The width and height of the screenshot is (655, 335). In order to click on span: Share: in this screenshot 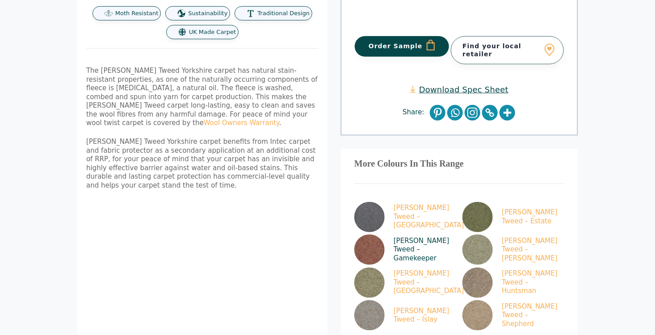, I will do `click(416, 113)`.